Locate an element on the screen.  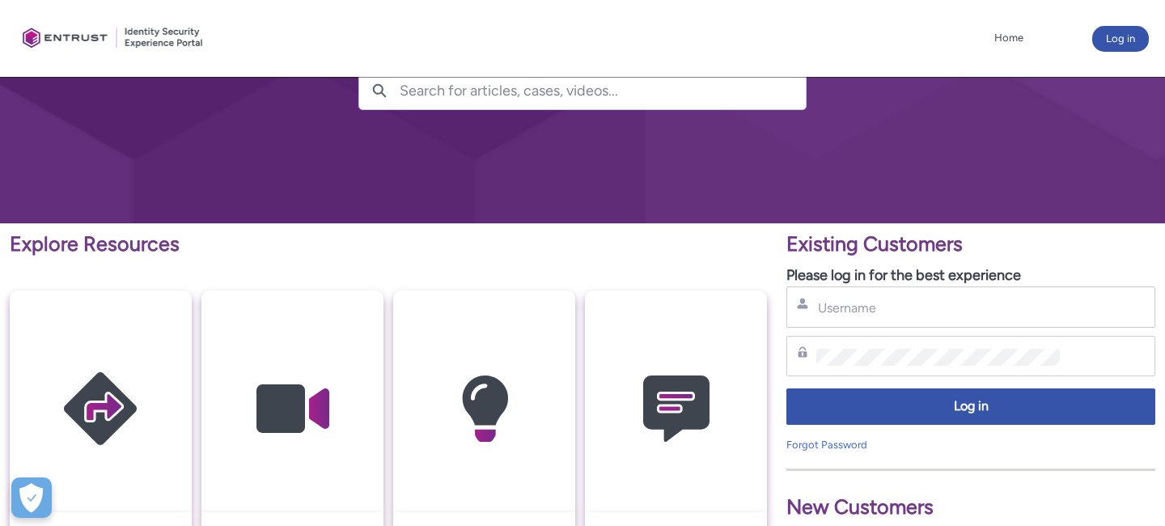
input: Username is located at coordinates (938, 307).